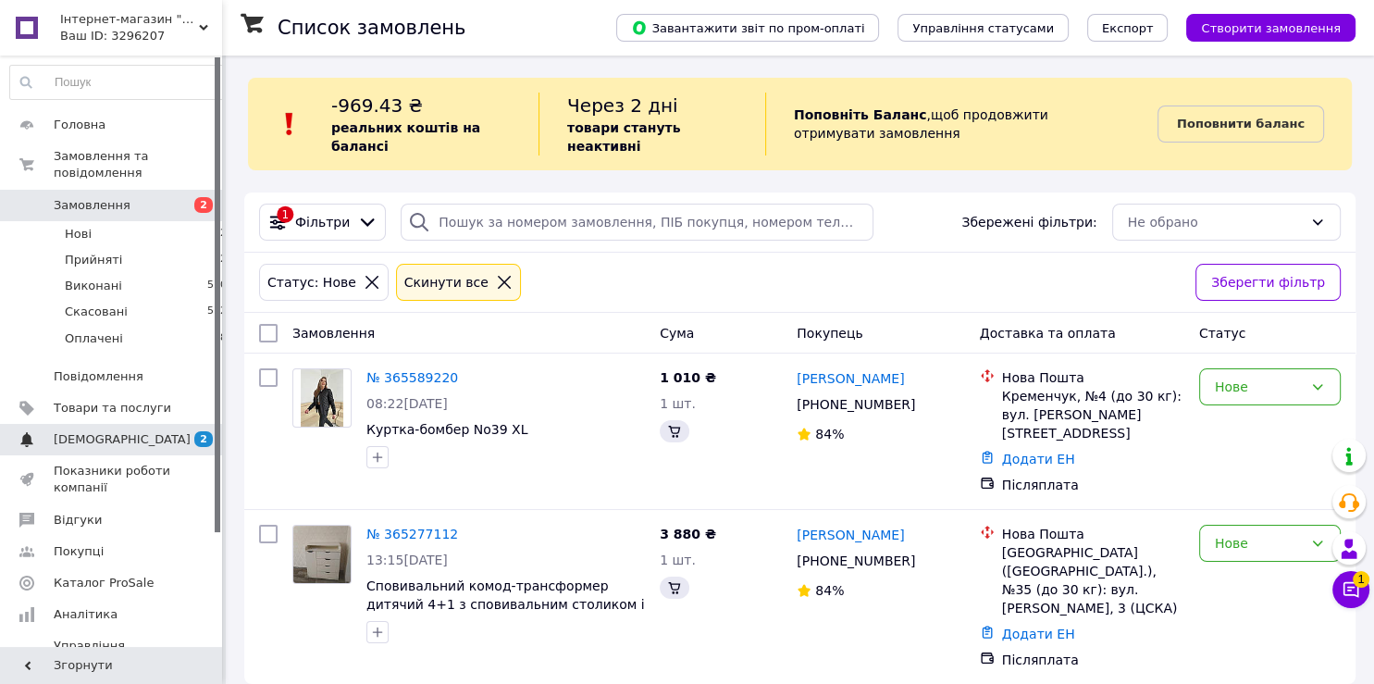 This screenshot has height=684, width=1374. What do you see at coordinates (983, 28) in the screenshot?
I see `button: Управління статусами` at bounding box center [983, 28].